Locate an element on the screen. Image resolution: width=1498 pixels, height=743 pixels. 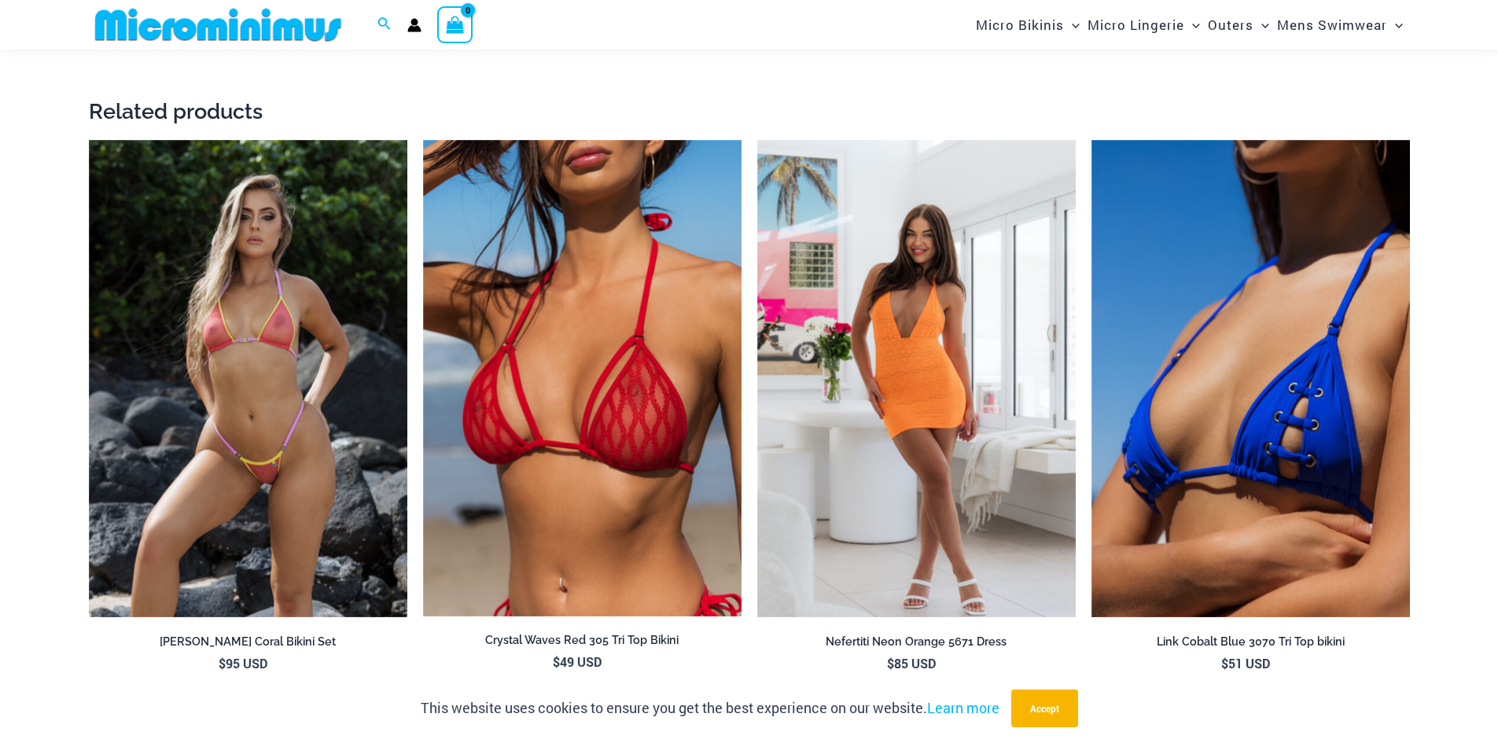
bdi: 95 USD is located at coordinates (243, 663).